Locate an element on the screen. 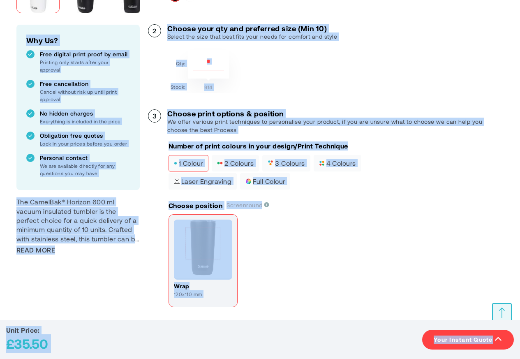 The width and height of the screenshot is (520, 359). div: £35.50 is located at coordinates (27, 343).